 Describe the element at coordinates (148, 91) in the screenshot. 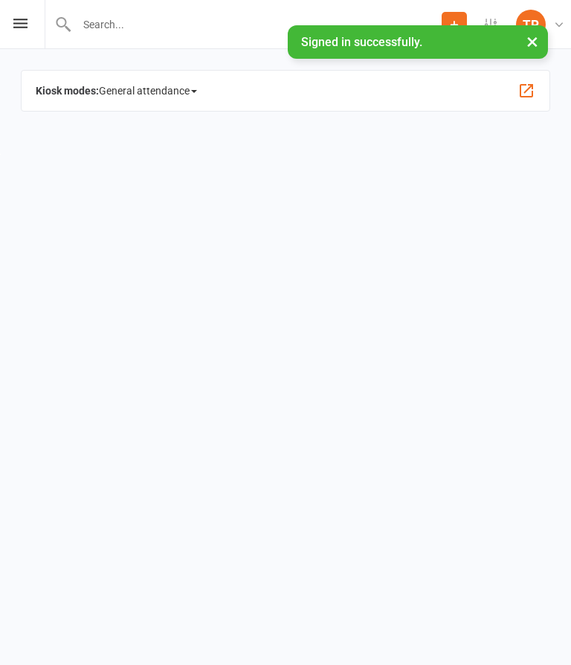

I see `span: General attendance` at that location.